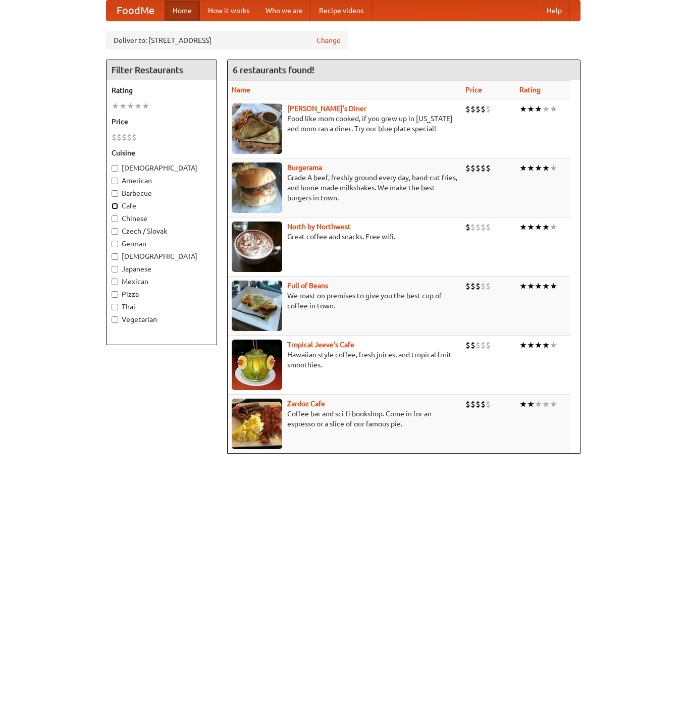 The height and width of the screenshot is (714, 686). I want to click on h5: Cuisine, so click(161, 153).